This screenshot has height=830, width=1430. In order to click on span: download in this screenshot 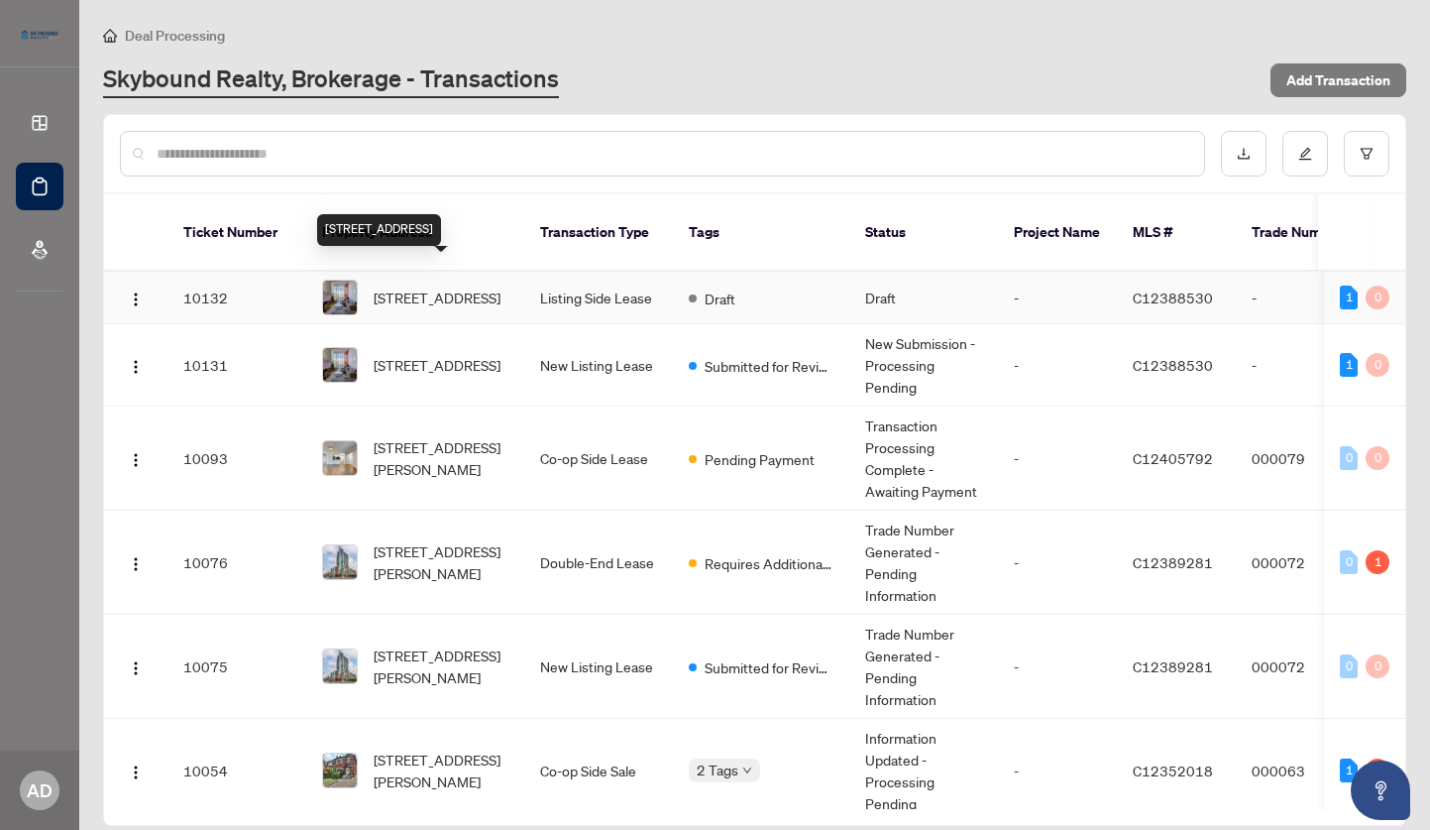, I will do `click(1244, 154)`.